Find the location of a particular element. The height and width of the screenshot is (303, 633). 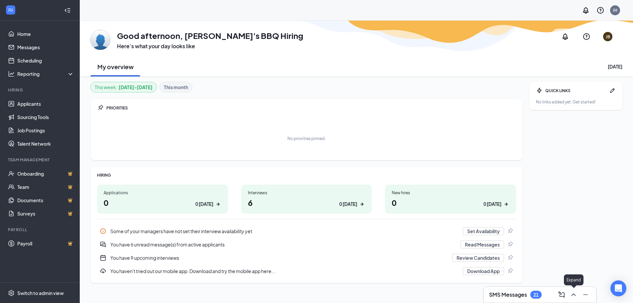

div: Reporting is located at coordinates (46, 74).